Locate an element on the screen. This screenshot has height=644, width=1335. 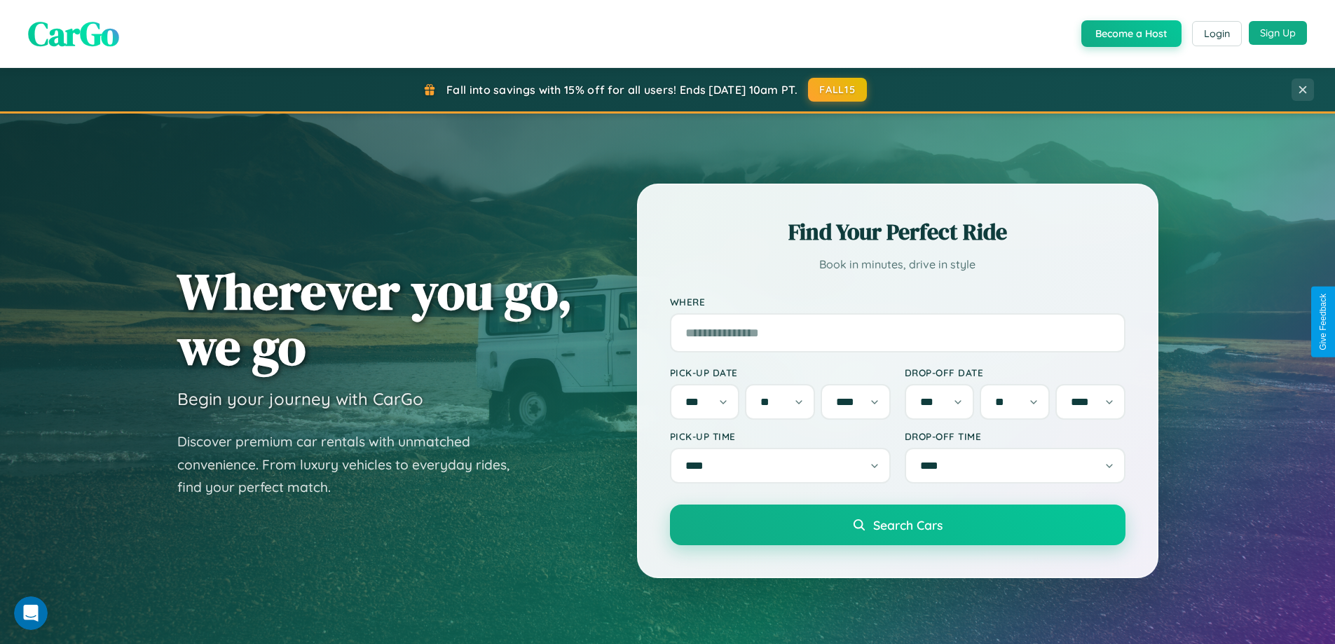
label: Drop-off Date is located at coordinates (1015, 372).